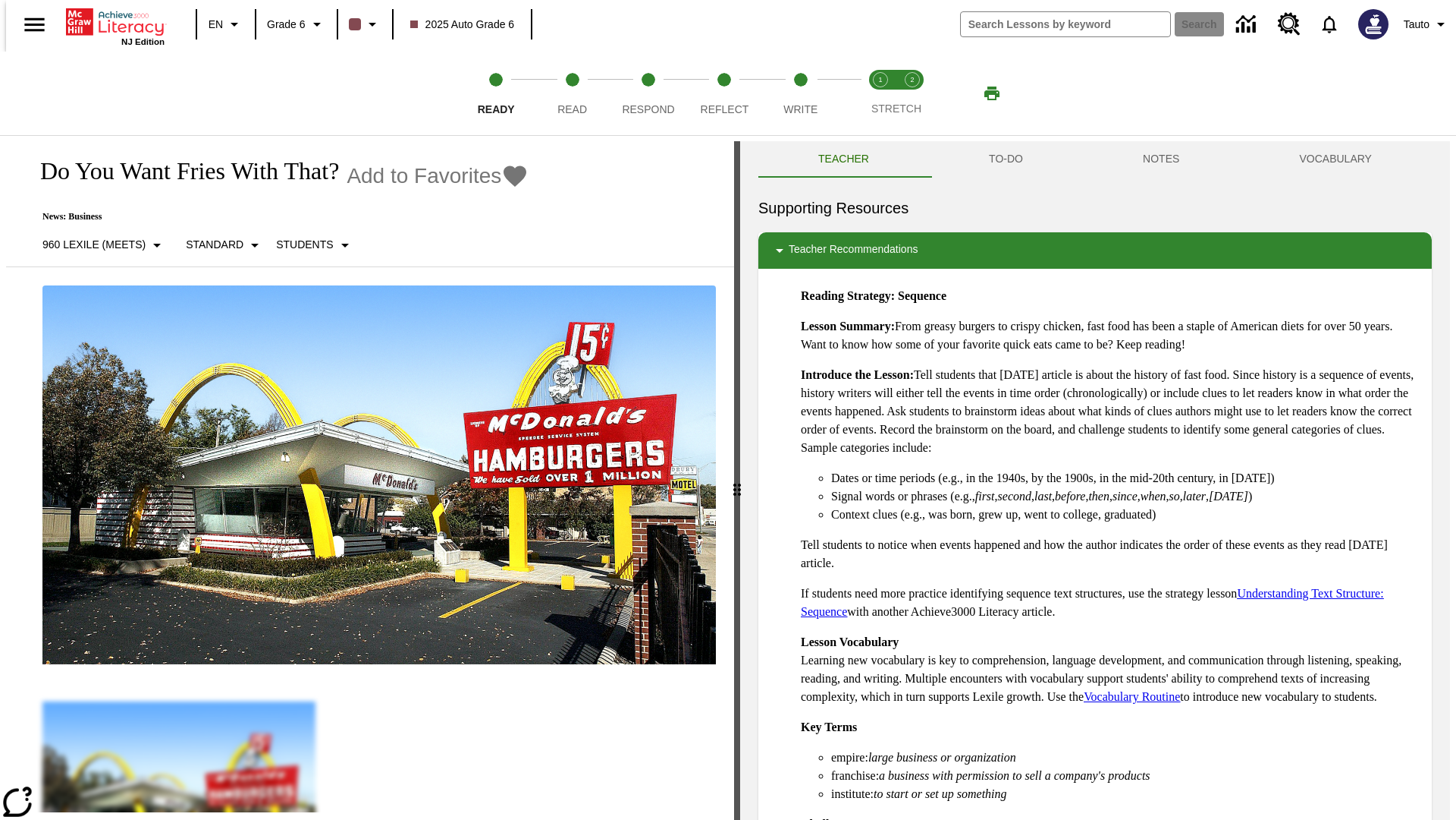  I want to click on span: Grade 6, so click(286, 25).